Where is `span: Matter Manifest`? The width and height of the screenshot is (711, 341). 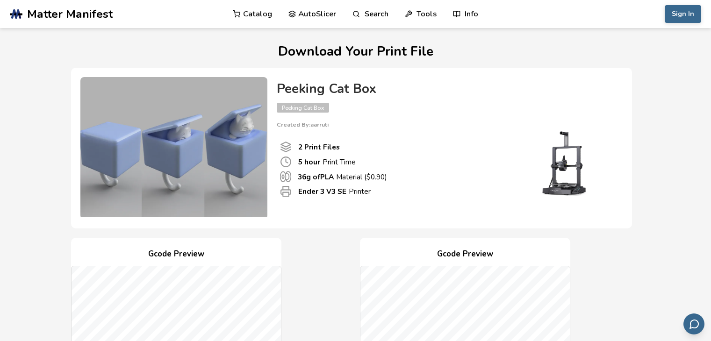 span: Matter Manifest is located at coordinates (70, 14).